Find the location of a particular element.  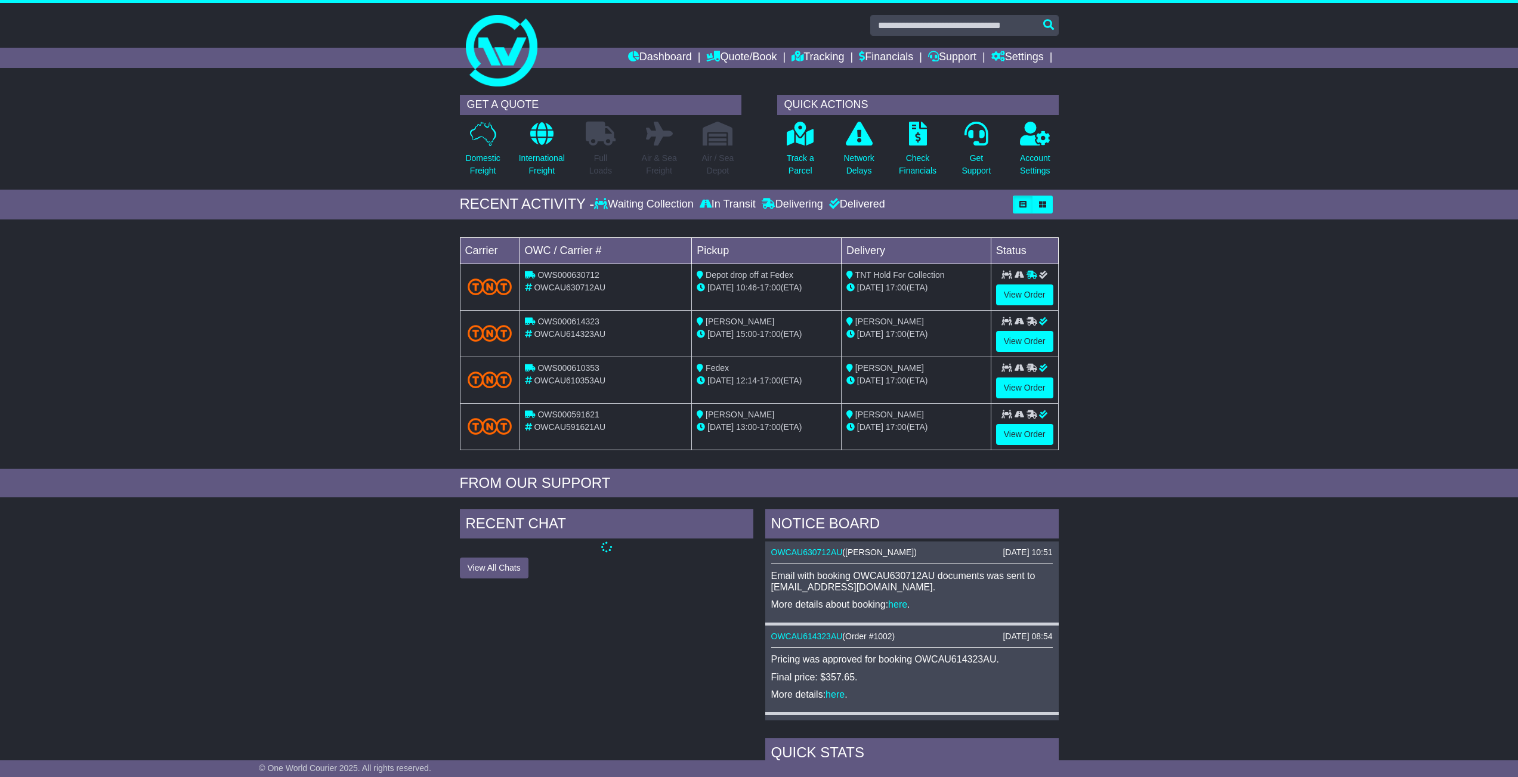

td: Pickup is located at coordinates (766, 250).